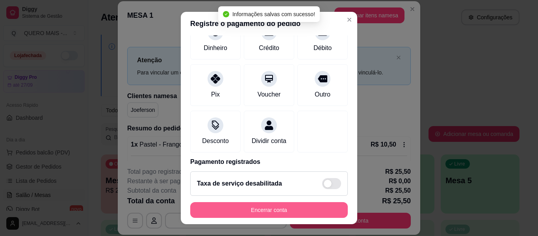 The width and height of the screenshot is (538, 236). Describe the element at coordinates (274, 14) in the screenshot. I see `span: Informações salvas com sucesso!` at that location.